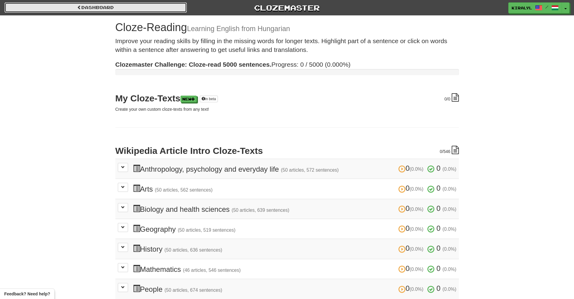  Describe the element at coordinates (287, 98) in the screenshot. I see `h2: My Cloze-Texts` at that location.